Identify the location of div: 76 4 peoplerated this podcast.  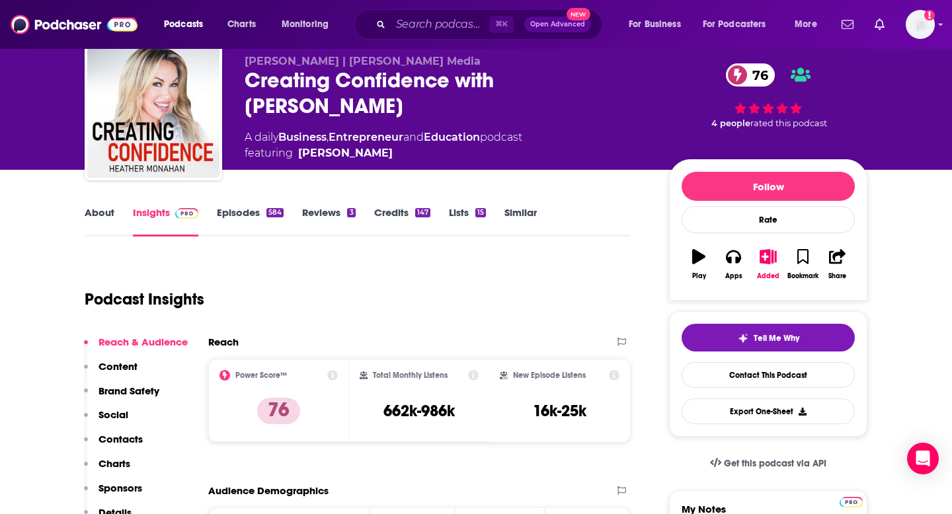
(768, 96).